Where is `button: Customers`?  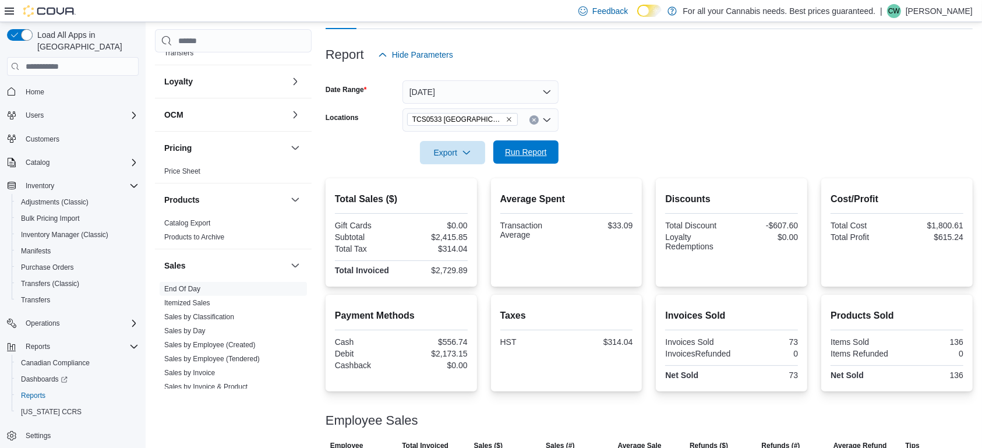 button: Customers is located at coordinates (73, 139).